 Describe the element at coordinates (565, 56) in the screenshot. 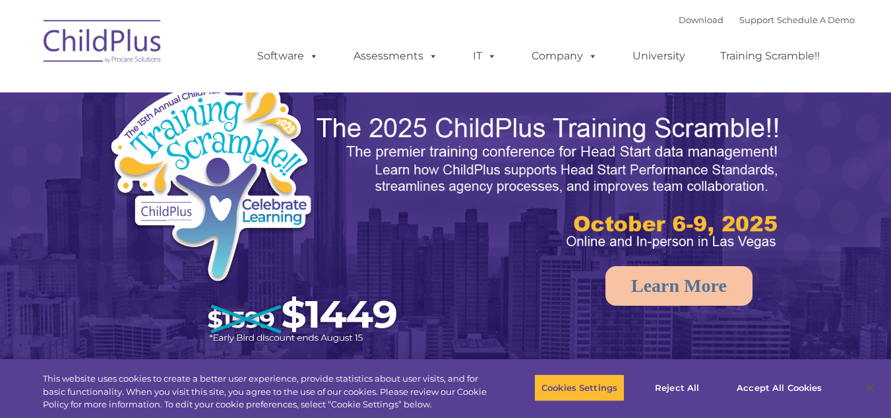

I see `a: Company` at that location.